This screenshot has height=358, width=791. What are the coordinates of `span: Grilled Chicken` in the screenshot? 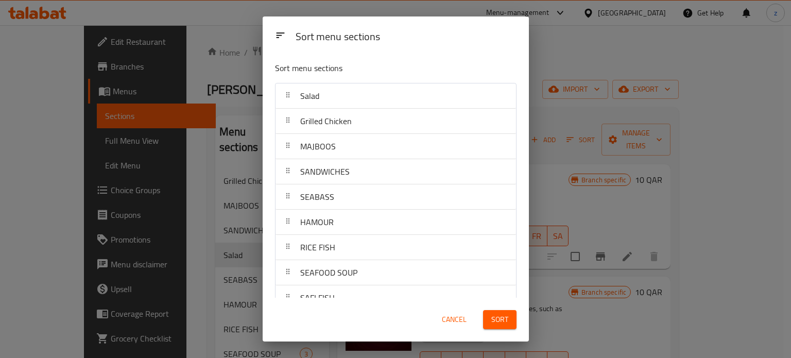 It's located at (326, 121).